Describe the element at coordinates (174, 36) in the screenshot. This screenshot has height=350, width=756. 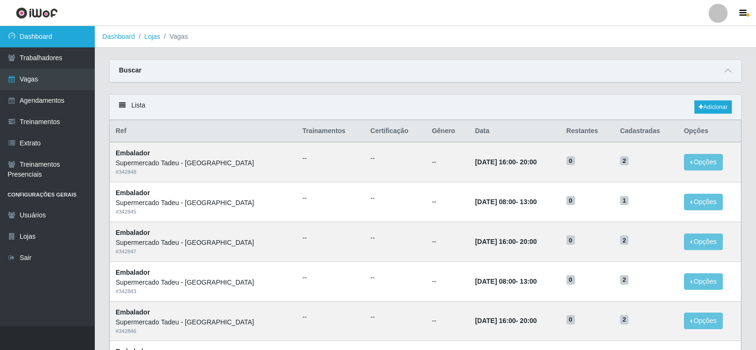
I see `li: Vagas` at that location.